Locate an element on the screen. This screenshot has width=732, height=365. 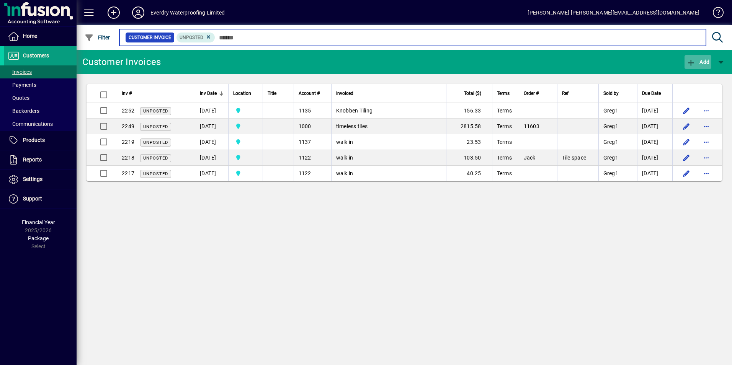
span: Tile space is located at coordinates (574, 158).